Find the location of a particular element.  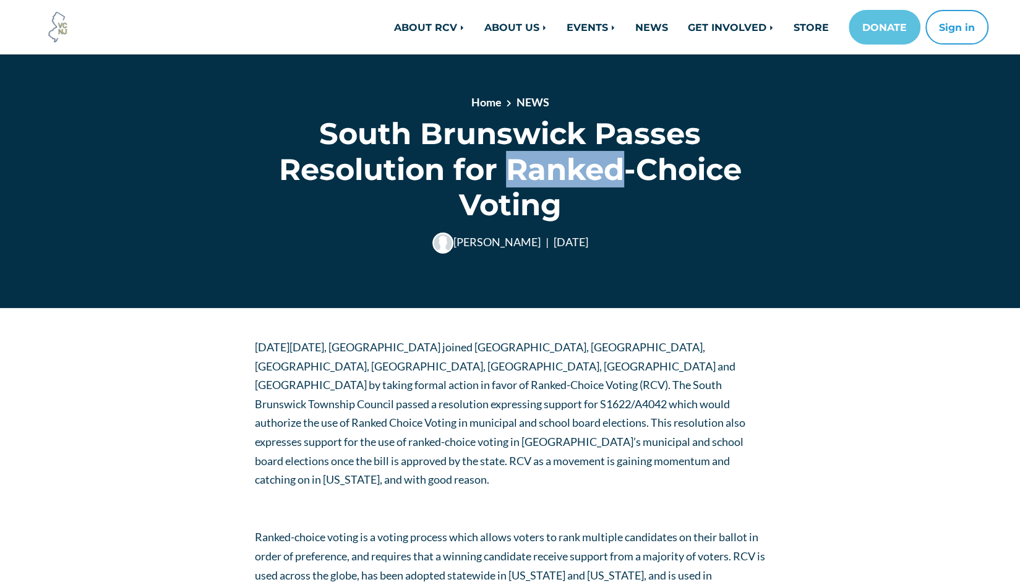

a: ABOUT RCV is located at coordinates (429, 27).